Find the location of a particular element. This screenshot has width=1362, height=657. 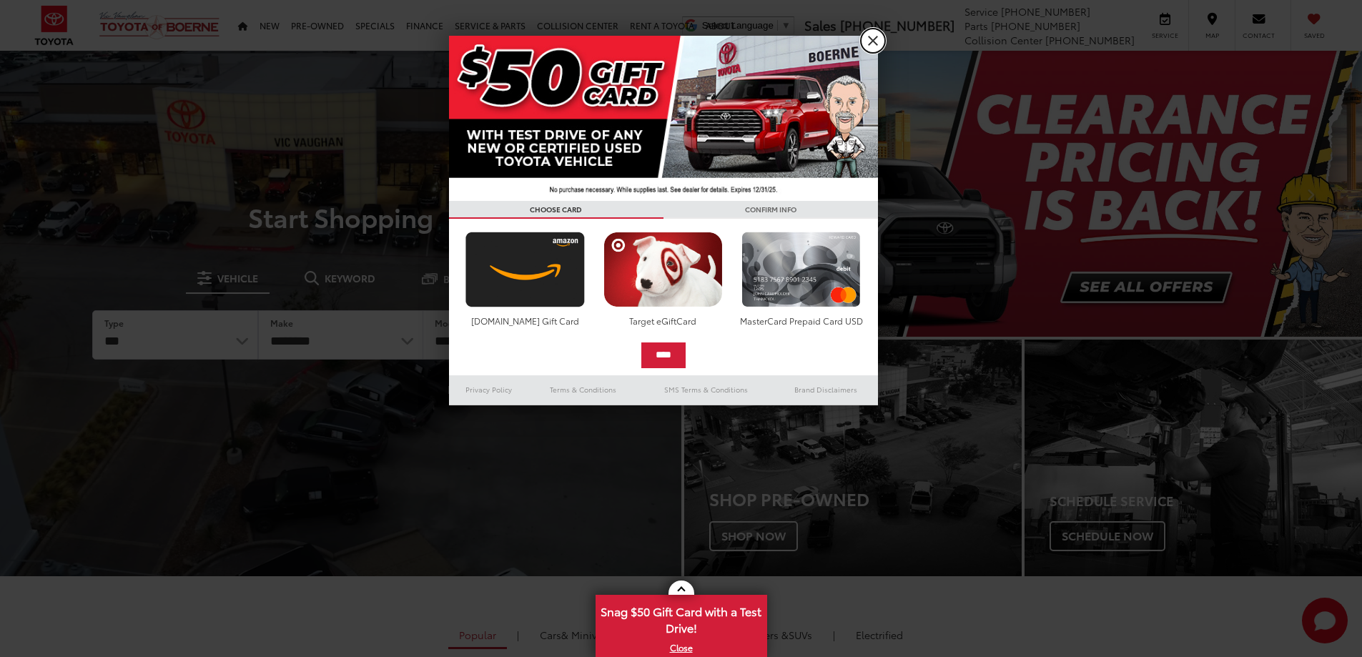

a: Terms & Conditions is located at coordinates (583, 390).